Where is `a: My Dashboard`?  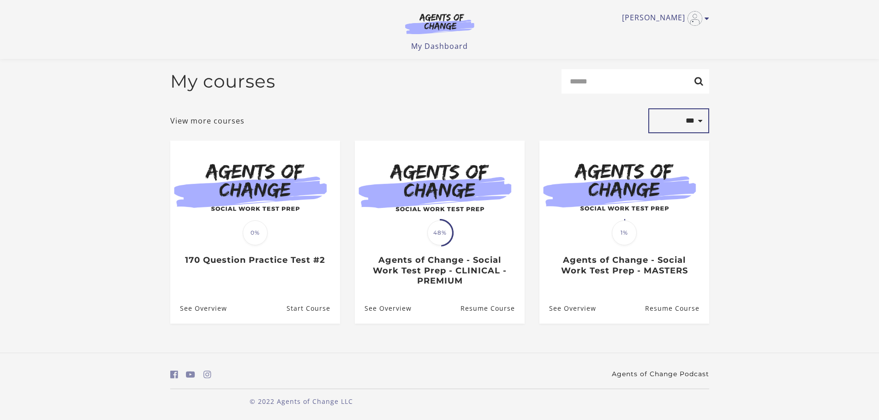
a: My Dashboard is located at coordinates (439, 46).